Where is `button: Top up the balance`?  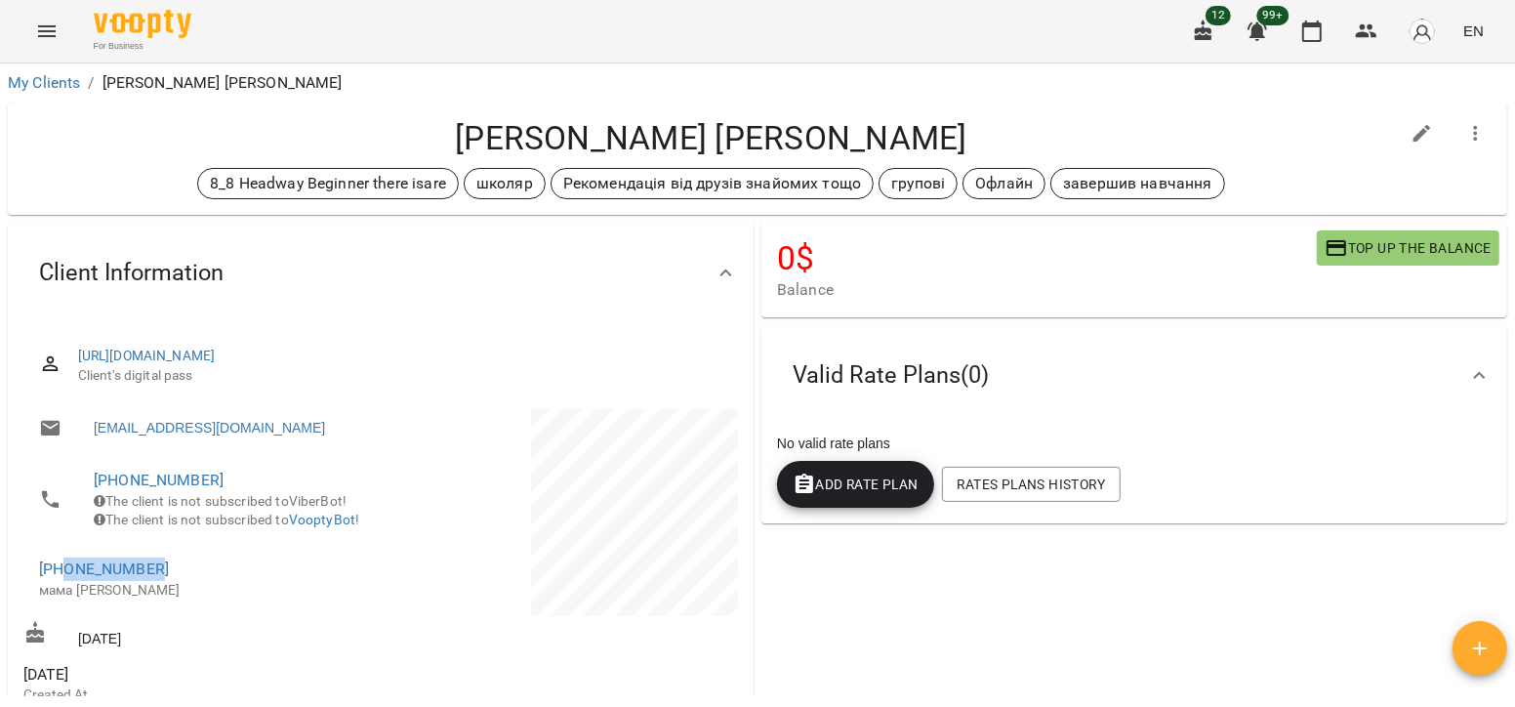
button: Top up the balance is located at coordinates (1408, 248).